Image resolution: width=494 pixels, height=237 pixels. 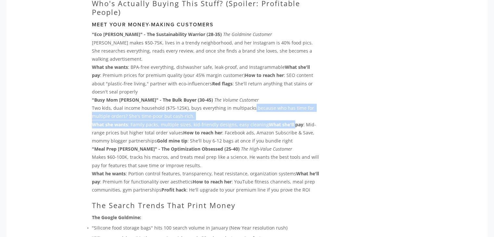 What do you see at coordinates (206, 112) in the screenshot?
I see `p: Two kids, dual income household ($75-125K), buys everything in multipacks because who has time fo...` at bounding box center [206, 112].